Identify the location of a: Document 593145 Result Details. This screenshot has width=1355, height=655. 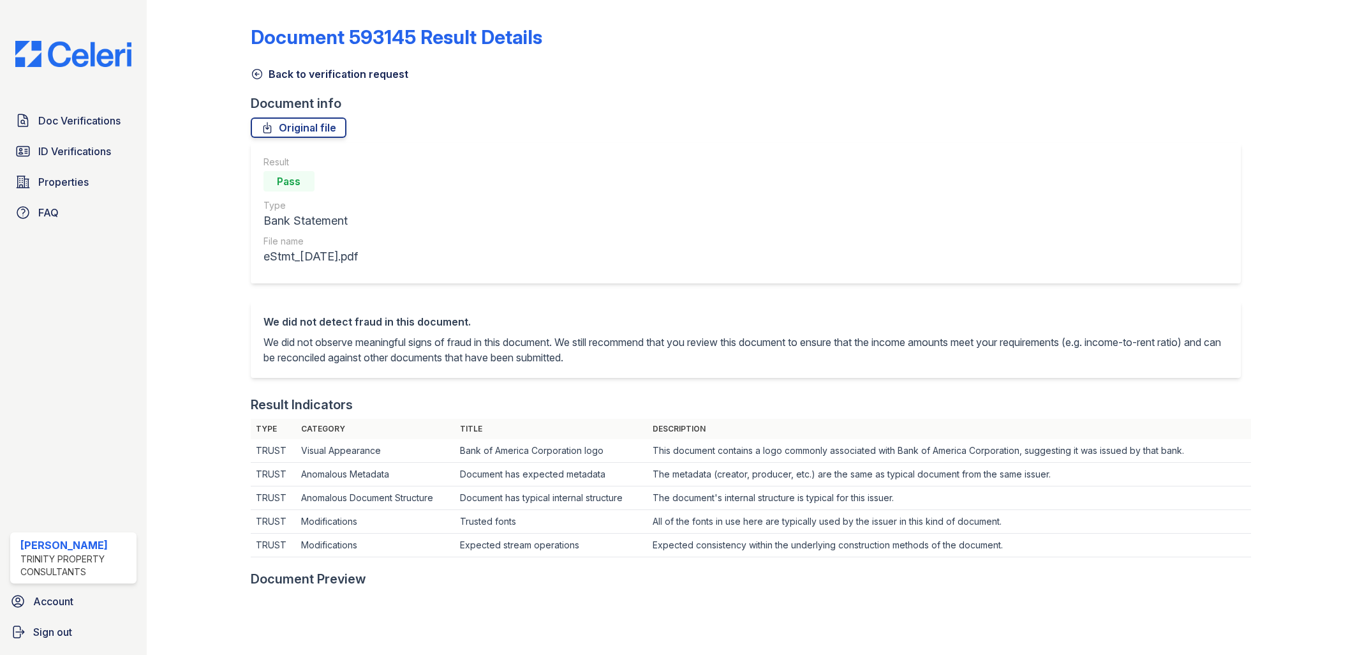
(396, 37).